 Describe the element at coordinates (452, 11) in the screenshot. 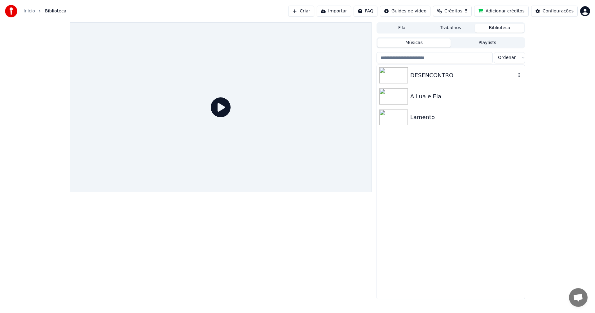

I see `button: Créditos5` at that location.